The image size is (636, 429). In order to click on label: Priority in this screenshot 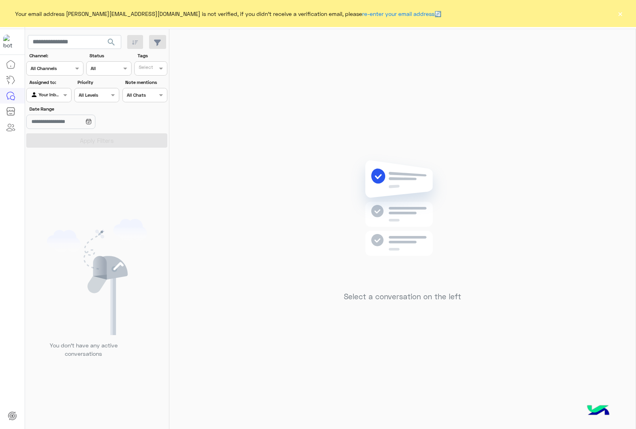, I will do `click(98, 82)`.